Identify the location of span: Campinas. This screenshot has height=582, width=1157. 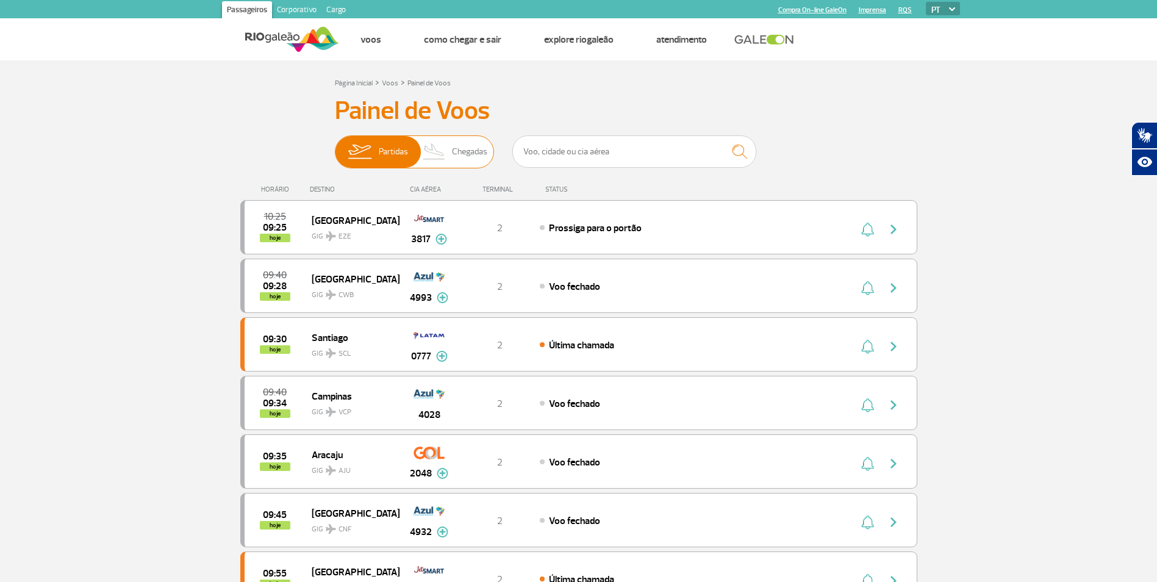
(351, 396).